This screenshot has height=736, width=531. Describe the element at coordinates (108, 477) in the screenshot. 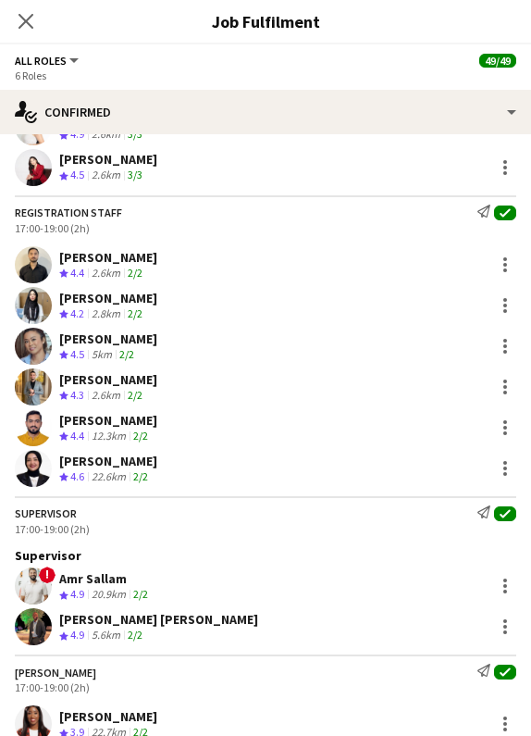

I see `div: 22.6km` at that location.